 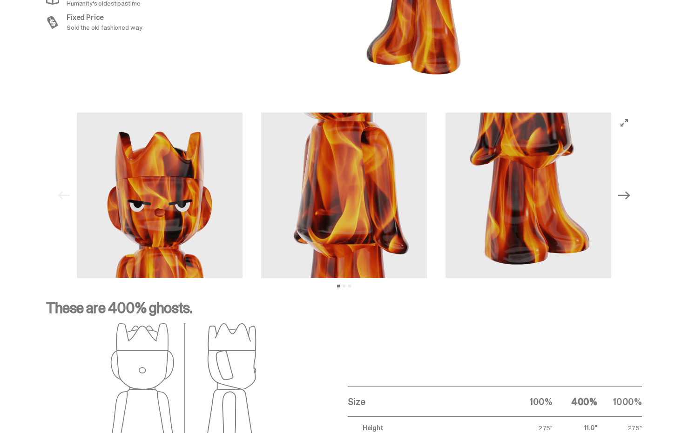 I want to click on img: Always-On-Fire---Website-Archive.2501E.png, so click(x=528, y=196).